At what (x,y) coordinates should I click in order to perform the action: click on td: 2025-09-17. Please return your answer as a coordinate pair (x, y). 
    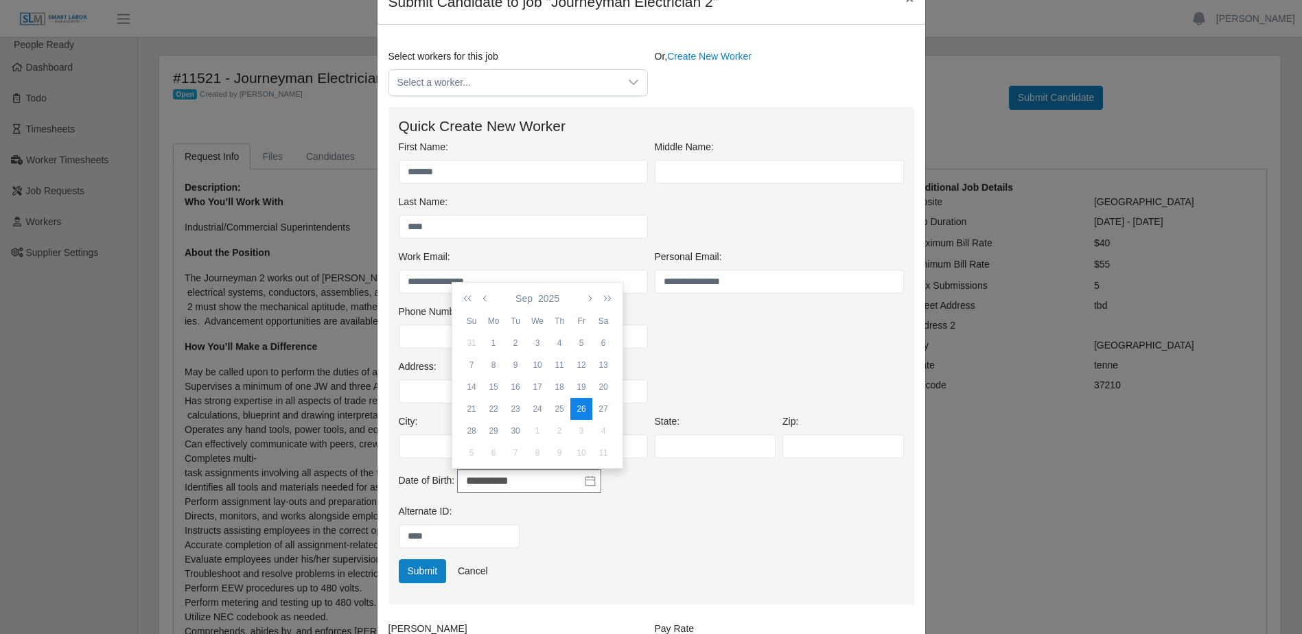
    Looking at the image, I should click on (537, 387).